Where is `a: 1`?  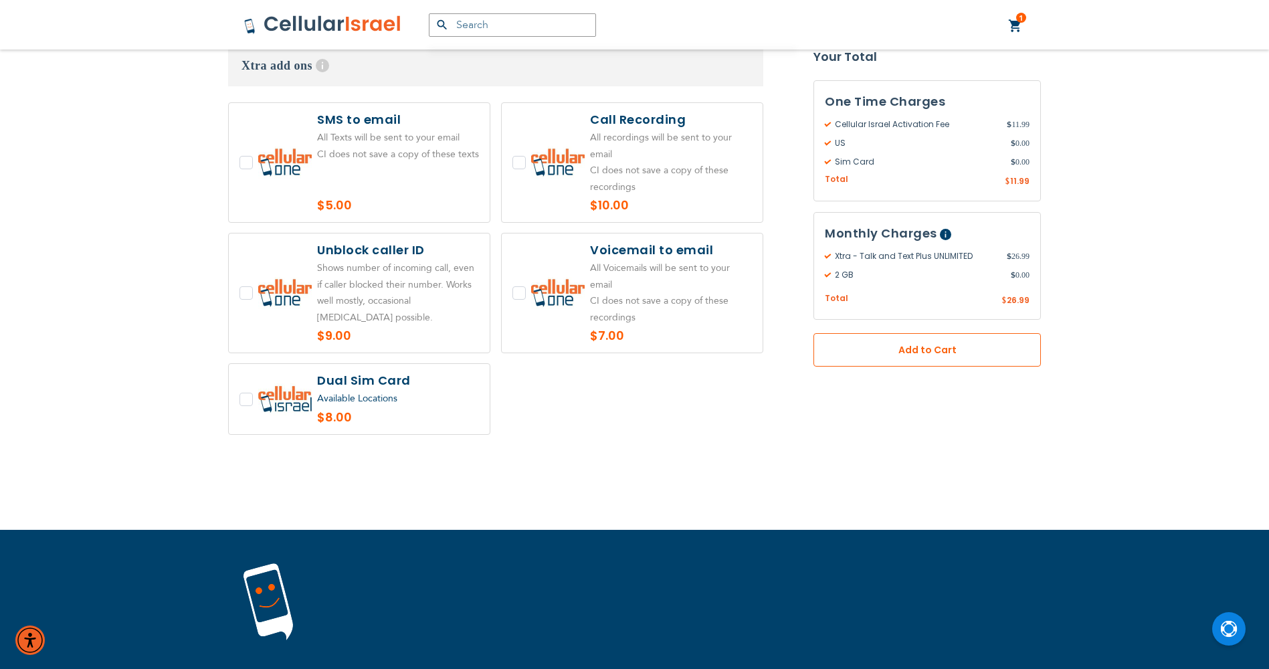
a: 1 is located at coordinates (1016, 26).